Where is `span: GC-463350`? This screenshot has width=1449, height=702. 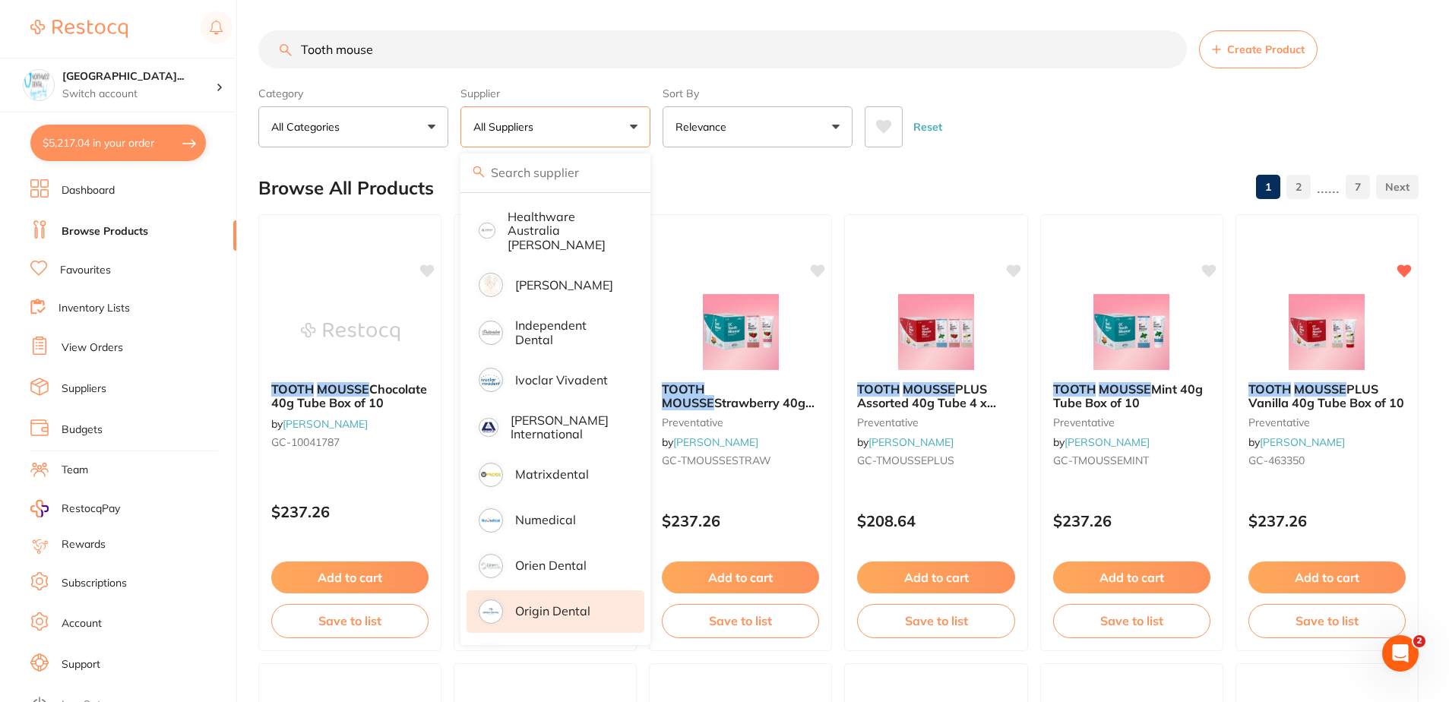 span: GC-463350 is located at coordinates (1276, 460).